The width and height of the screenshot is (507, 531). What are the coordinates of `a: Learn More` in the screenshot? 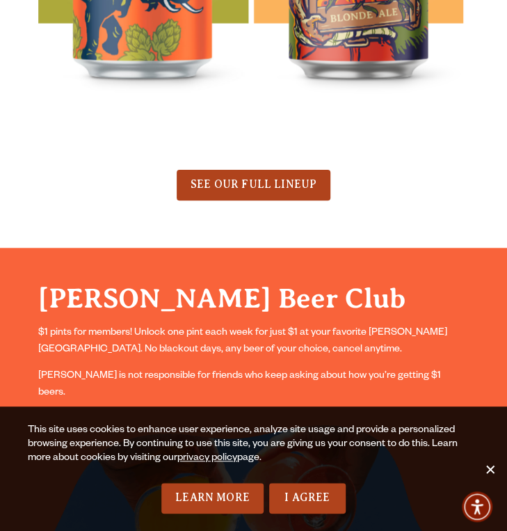 It's located at (212, 498).